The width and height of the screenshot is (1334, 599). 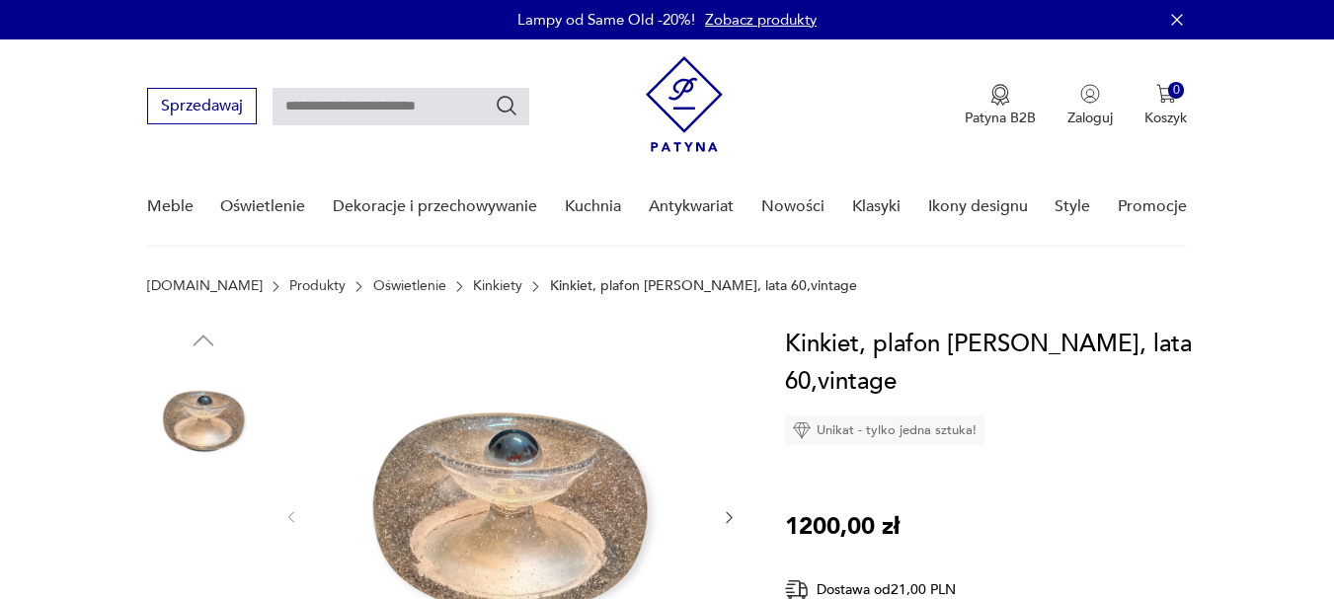 I want to click on img: Ikona koszyka, so click(x=1166, y=94).